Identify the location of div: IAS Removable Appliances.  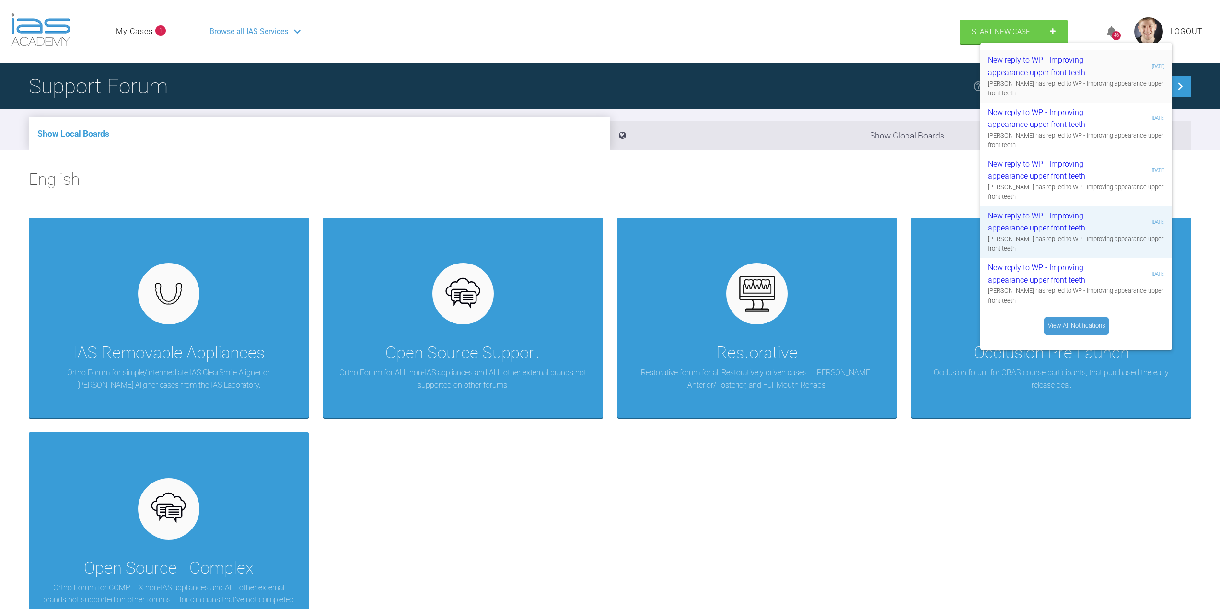
(169, 353).